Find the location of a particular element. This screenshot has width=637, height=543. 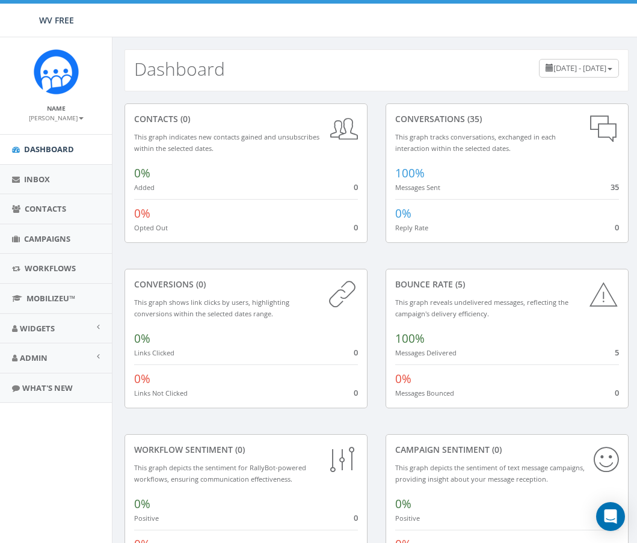

small: Messages Bounced is located at coordinates (425, 393).